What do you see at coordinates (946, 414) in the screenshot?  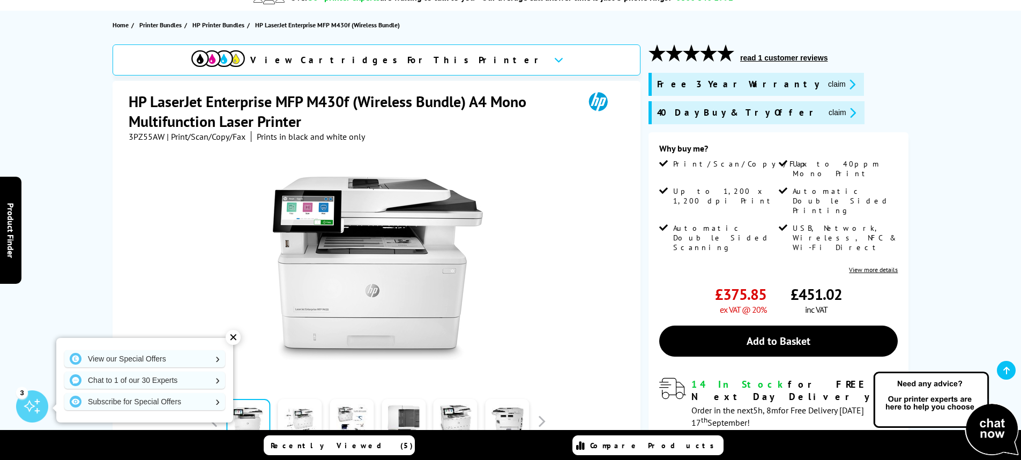 I see `img: Open Live Chat window` at bounding box center [946, 414].